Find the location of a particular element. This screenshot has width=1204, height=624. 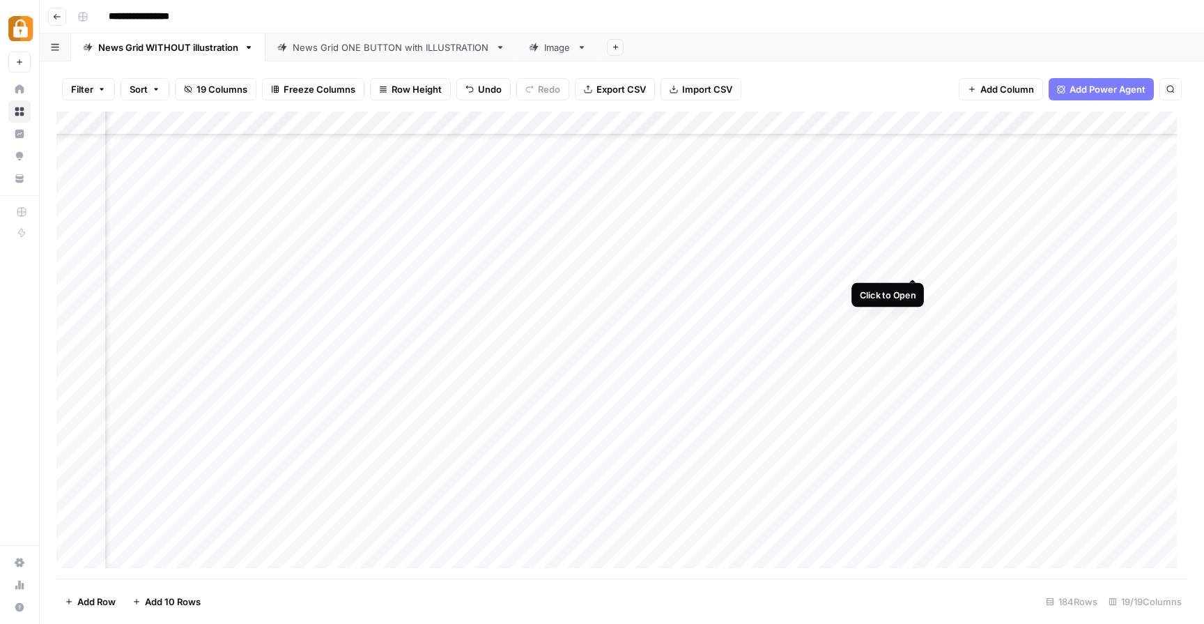

span: Redo is located at coordinates (549, 89).